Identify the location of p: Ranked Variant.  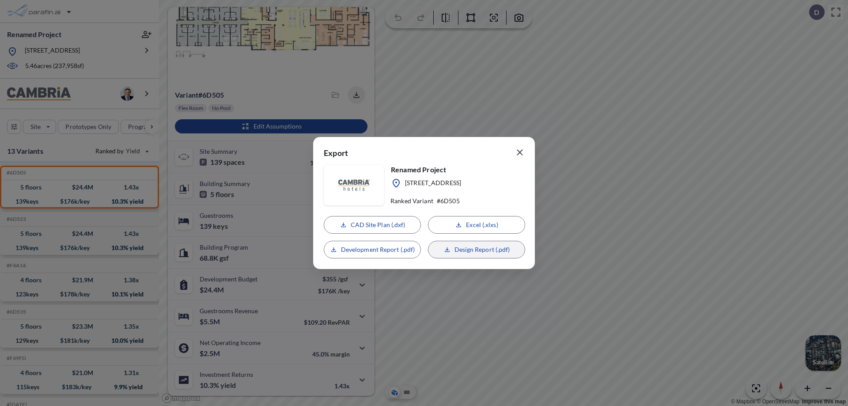
(412, 201).